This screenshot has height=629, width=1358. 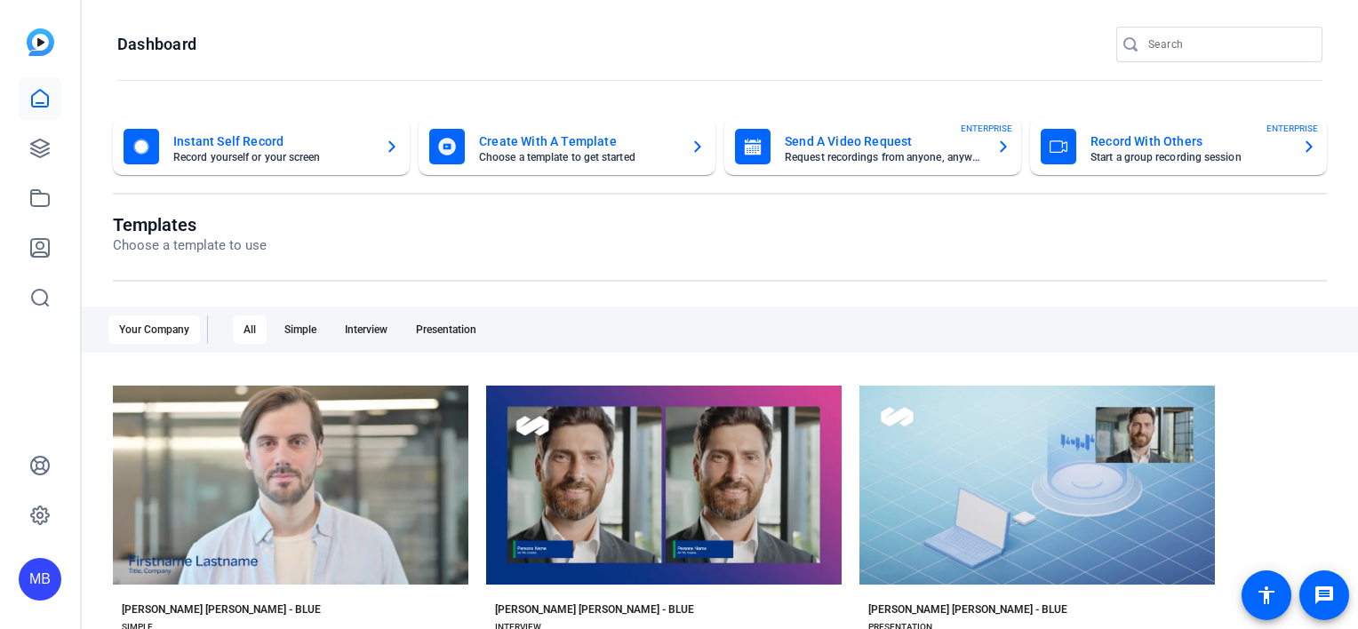 I want to click on mat-card-title: Instant Self Record, so click(x=272, y=141).